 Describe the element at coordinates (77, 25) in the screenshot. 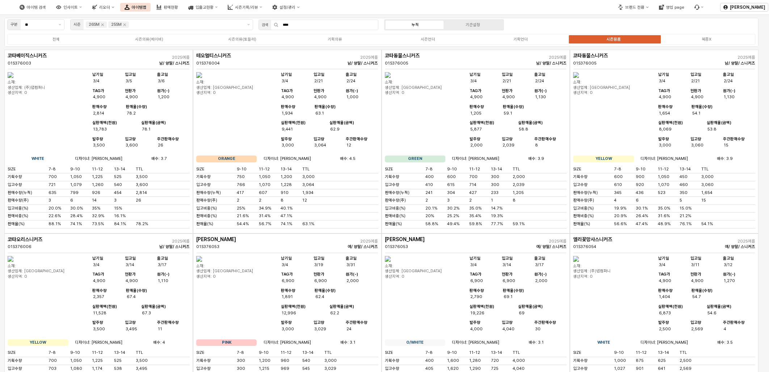

I see `div: 시즌` at that location.